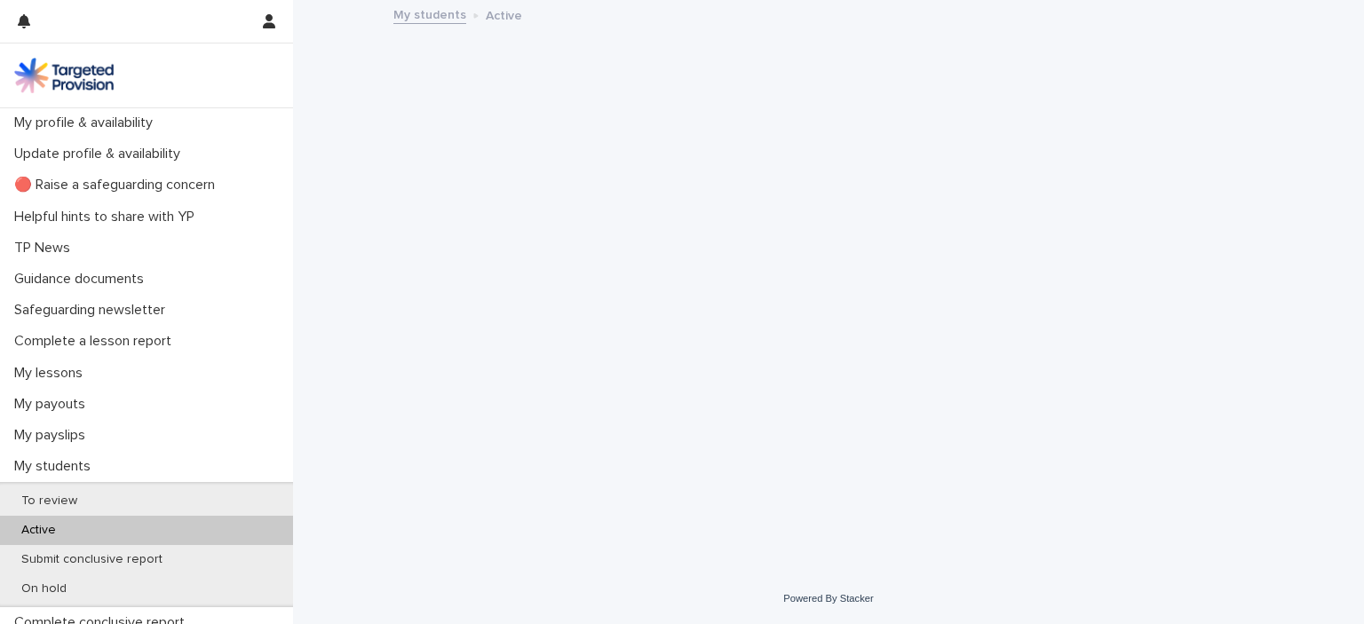 The image size is (1364, 624). What do you see at coordinates (87, 123) in the screenshot?
I see `p: My profile & availability` at bounding box center [87, 123].